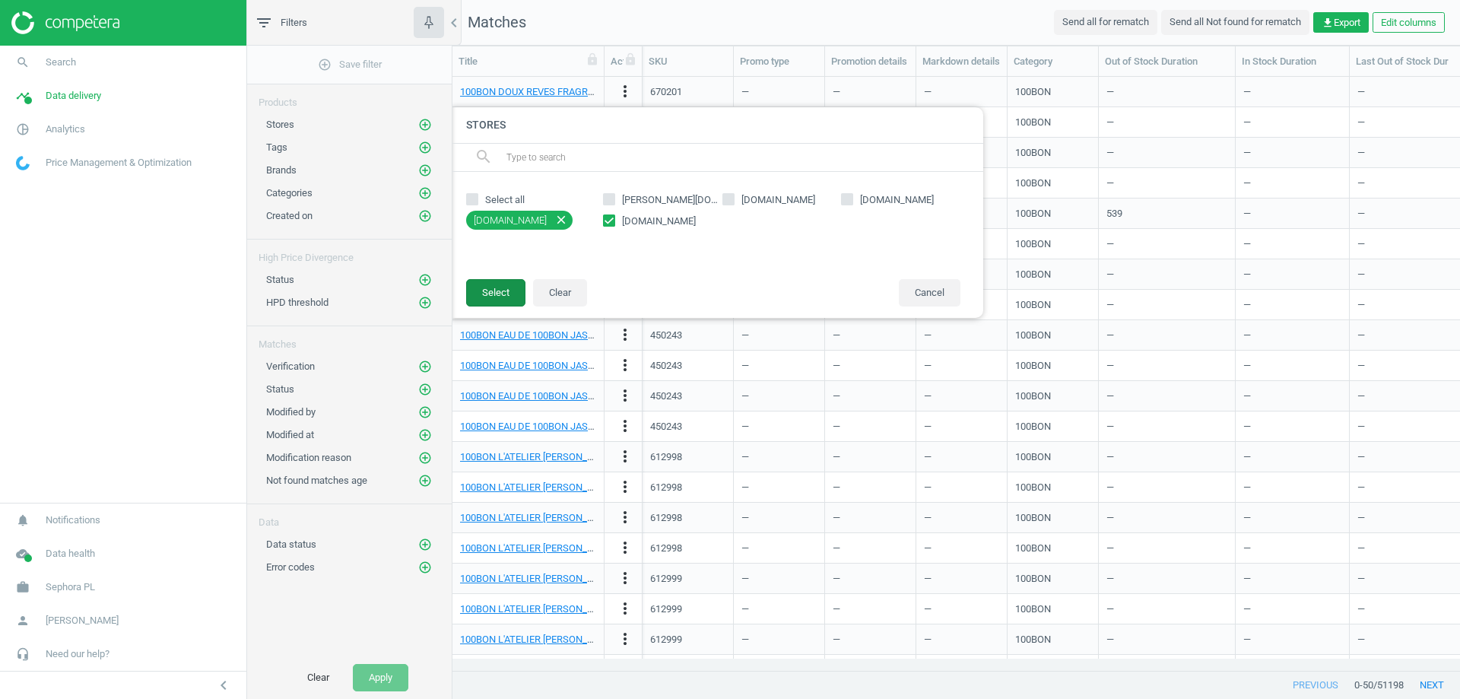  What do you see at coordinates (291, 366) in the screenshot?
I see `span: Verification` at bounding box center [291, 366].